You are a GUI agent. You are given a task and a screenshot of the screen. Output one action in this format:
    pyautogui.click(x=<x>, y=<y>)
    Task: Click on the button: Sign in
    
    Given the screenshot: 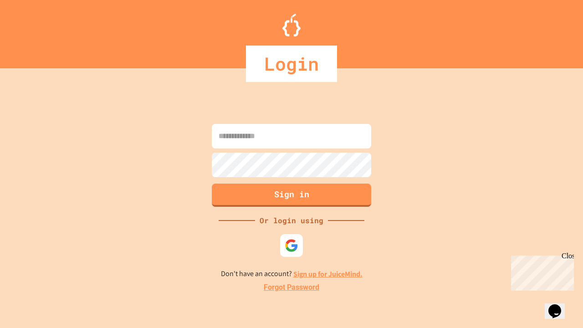 What is the action you would take?
    pyautogui.click(x=292, y=195)
    